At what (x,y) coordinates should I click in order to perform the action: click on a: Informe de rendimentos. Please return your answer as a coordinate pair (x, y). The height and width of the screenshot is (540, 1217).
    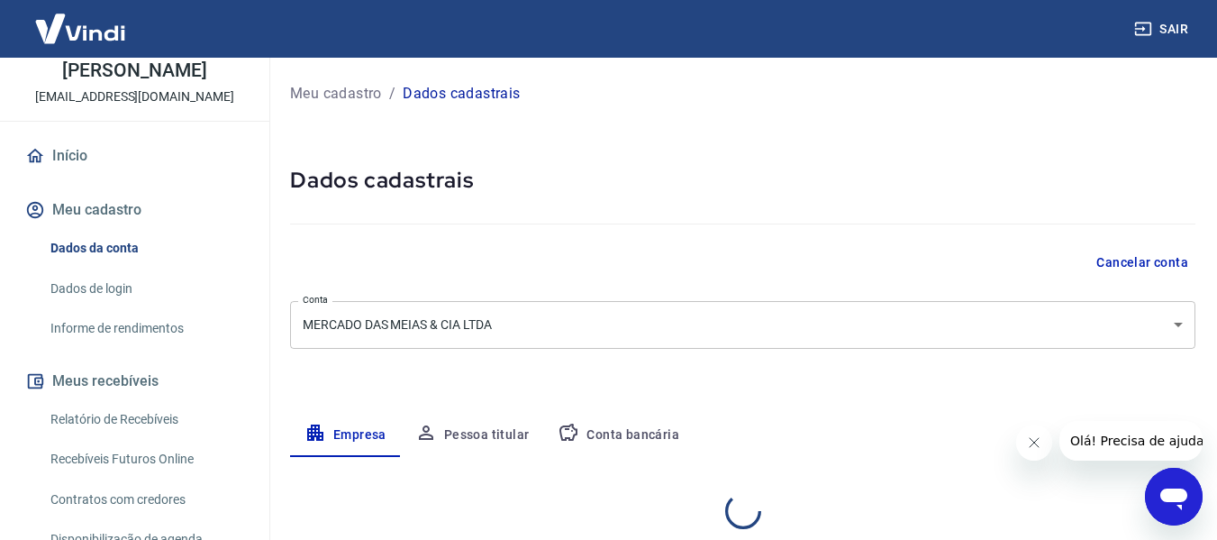
    Looking at the image, I should click on (145, 328).